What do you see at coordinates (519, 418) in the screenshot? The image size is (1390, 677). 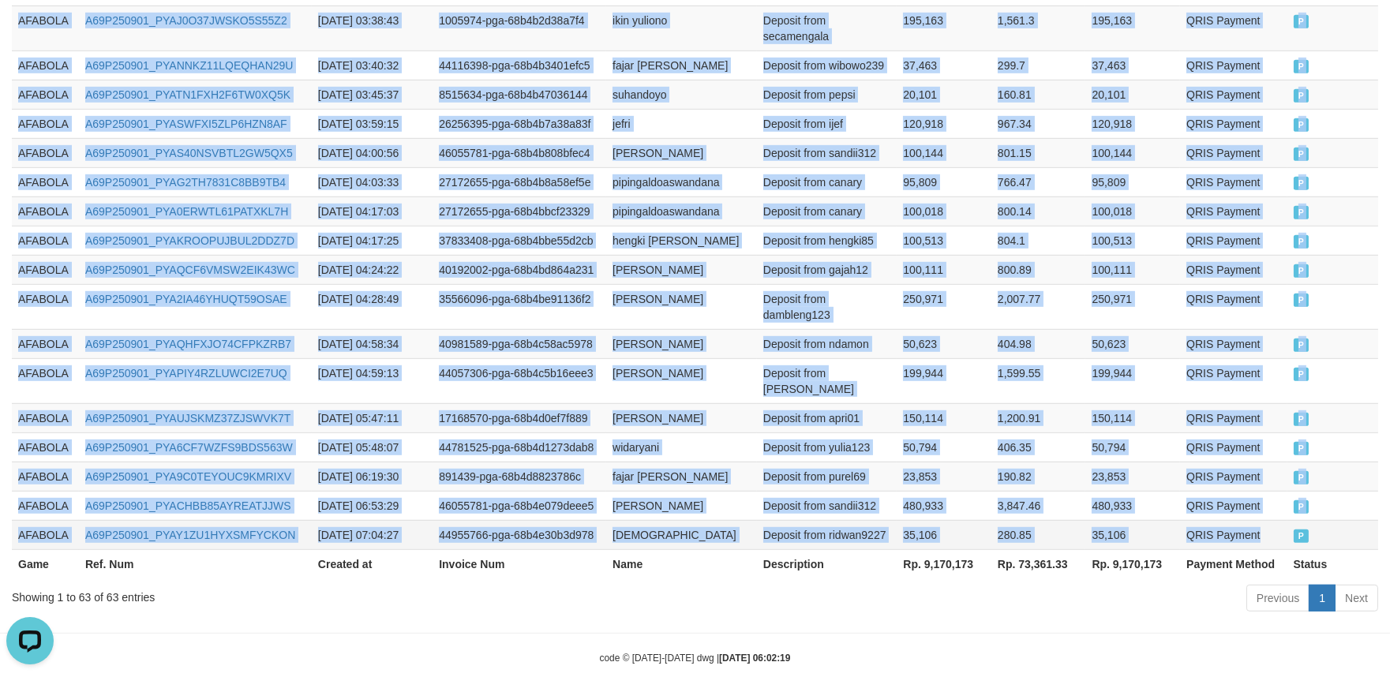 I see `td: 17168570-pga-68b4d0ef7f889` at bounding box center [519, 418].